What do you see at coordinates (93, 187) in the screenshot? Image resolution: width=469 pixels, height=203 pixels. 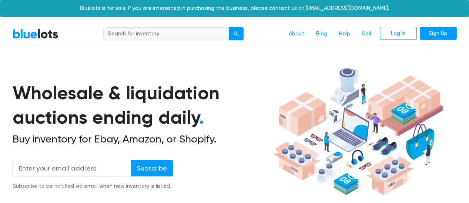 I see `div: Subscribe to be notified via email when new inventory is listed.` at bounding box center [93, 187].